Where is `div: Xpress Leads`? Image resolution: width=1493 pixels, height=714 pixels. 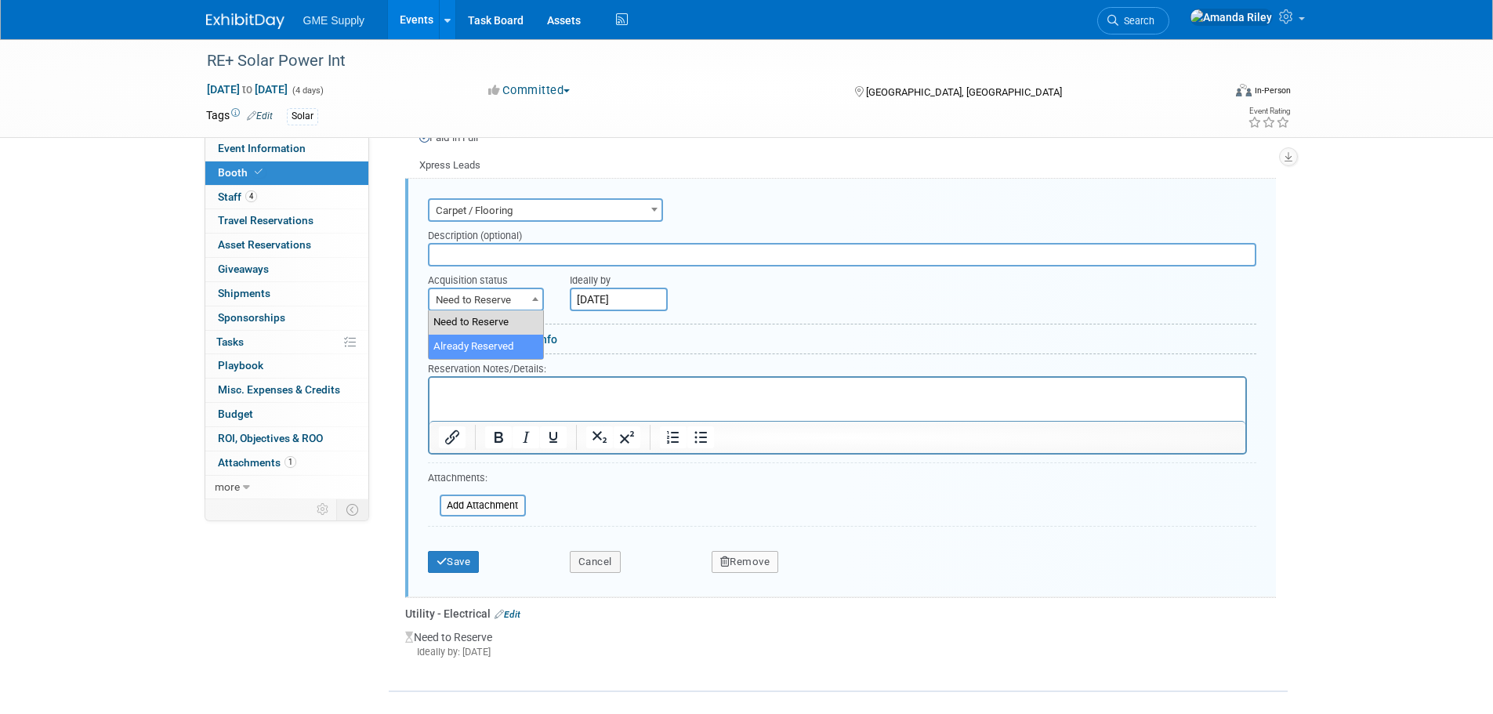 div: Xpress Leads is located at coordinates (840, 159).